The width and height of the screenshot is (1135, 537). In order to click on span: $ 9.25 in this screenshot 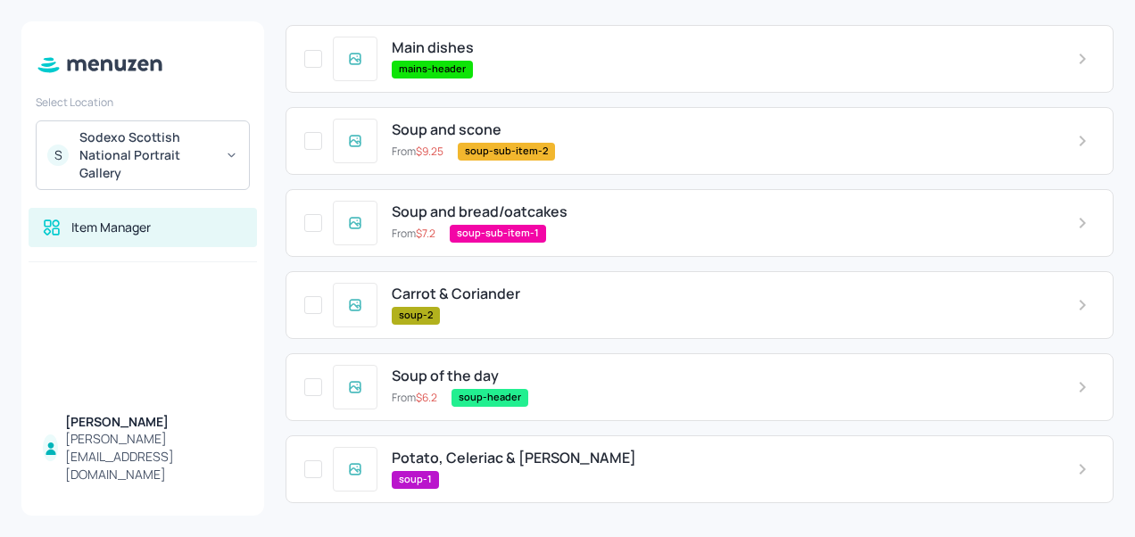, I will do `click(429, 151)`.